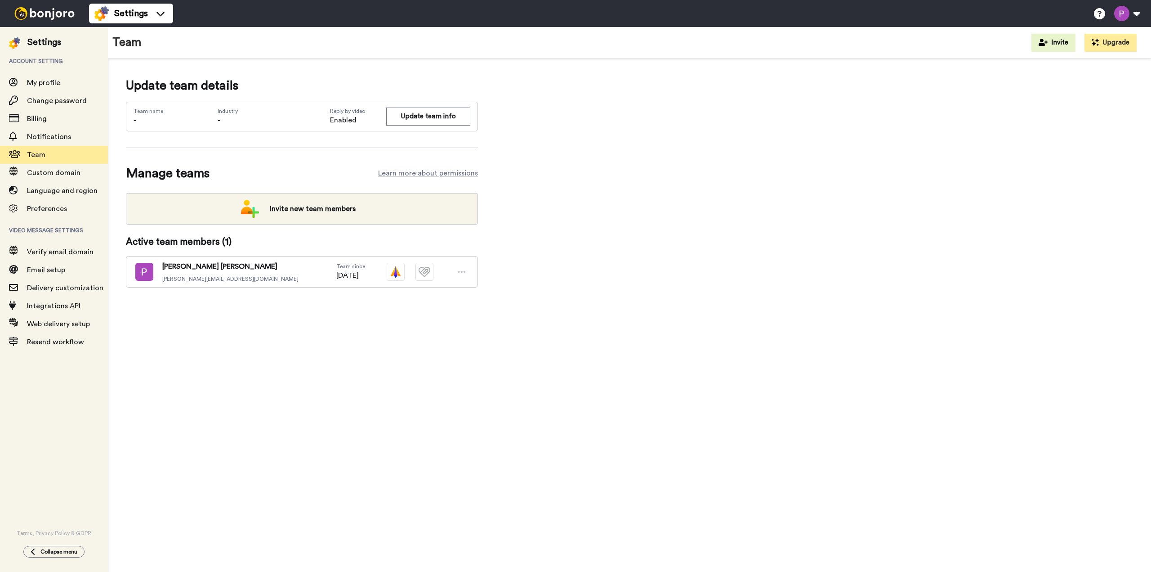  What do you see at coordinates (47, 209) in the screenshot?
I see `span: Preferences` at bounding box center [47, 209].